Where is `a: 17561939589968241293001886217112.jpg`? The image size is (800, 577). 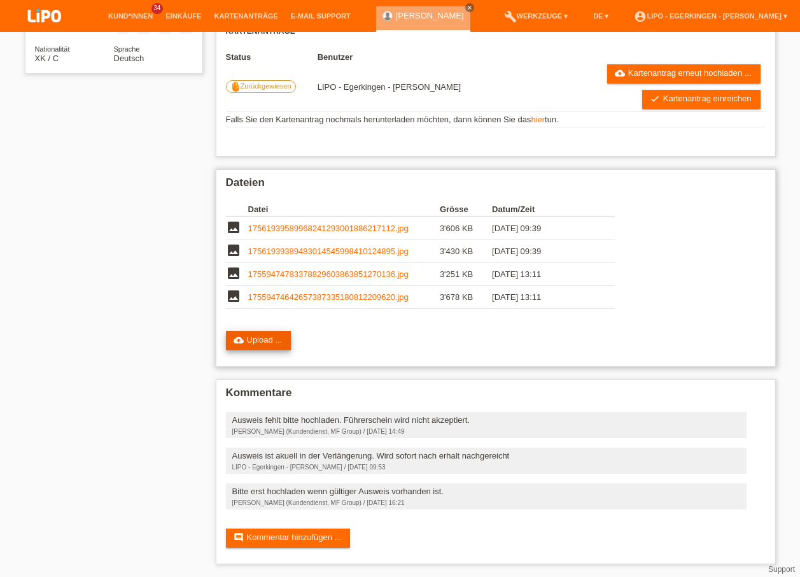
a: 17561939589968241293001886217112.jpg is located at coordinates (329, 228).